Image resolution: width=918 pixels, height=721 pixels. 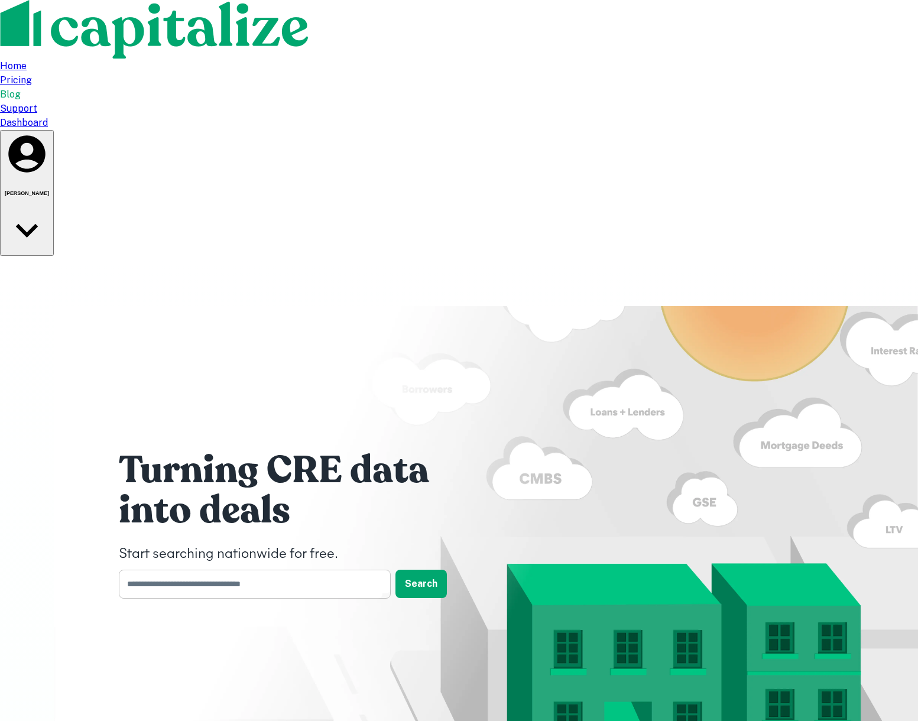 What do you see at coordinates (296, 511) in the screenshot?
I see `h1: into deals` at bounding box center [296, 511].